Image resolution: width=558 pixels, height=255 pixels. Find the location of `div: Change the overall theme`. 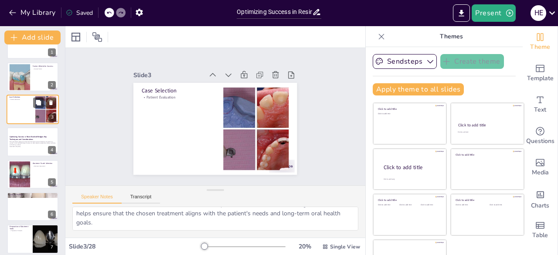

div: Change the overall theme is located at coordinates (541, 42).